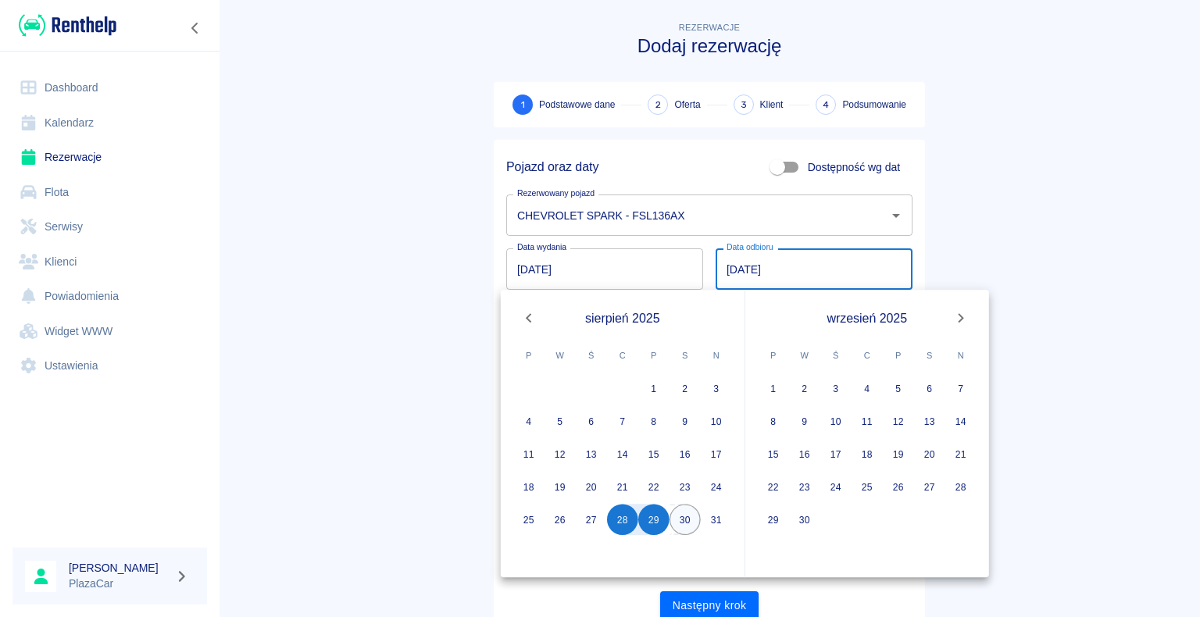 This screenshot has height=617, width=1200. Describe the element at coordinates (195, 28) in the screenshot. I see `button: Zwiń nawigację` at that location.